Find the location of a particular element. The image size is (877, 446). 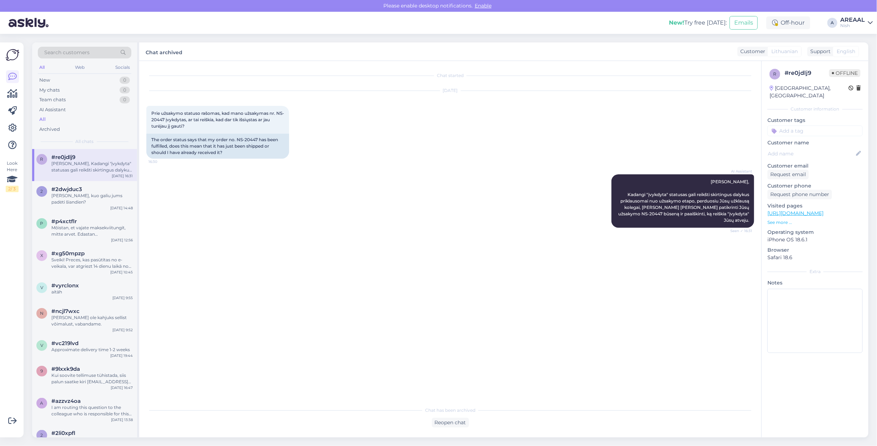

img: Askly Logo is located at coordinates (12, 55).